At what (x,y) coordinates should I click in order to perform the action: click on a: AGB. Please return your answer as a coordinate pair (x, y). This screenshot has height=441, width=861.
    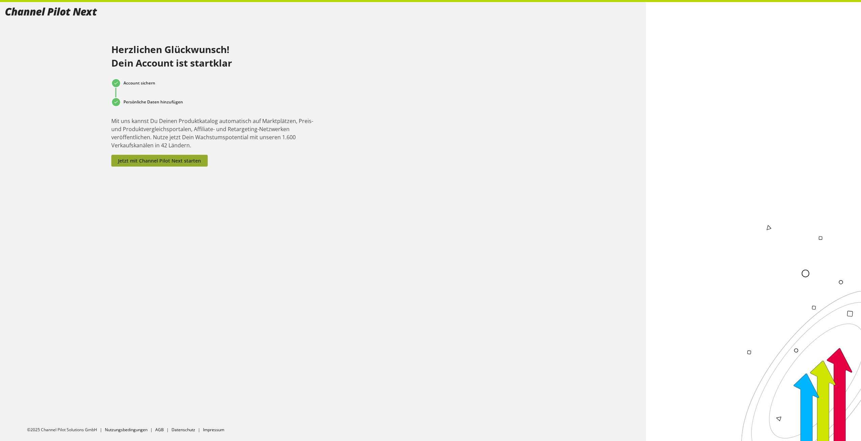
    Looking at the image, I should click on (159, 430).